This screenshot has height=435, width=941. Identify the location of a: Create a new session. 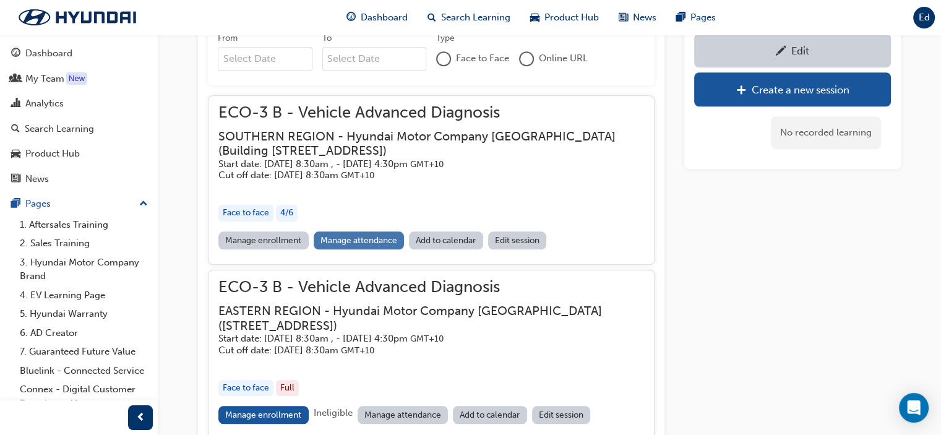
(793, 89).